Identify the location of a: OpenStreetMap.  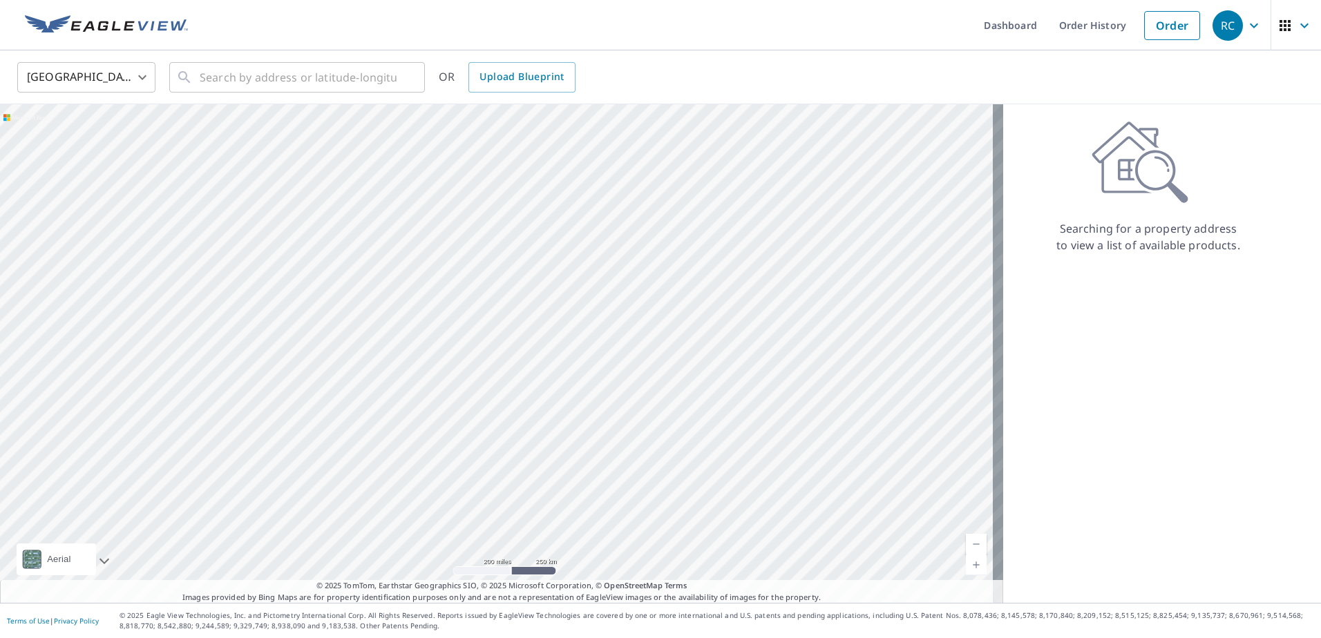
(633, 585).